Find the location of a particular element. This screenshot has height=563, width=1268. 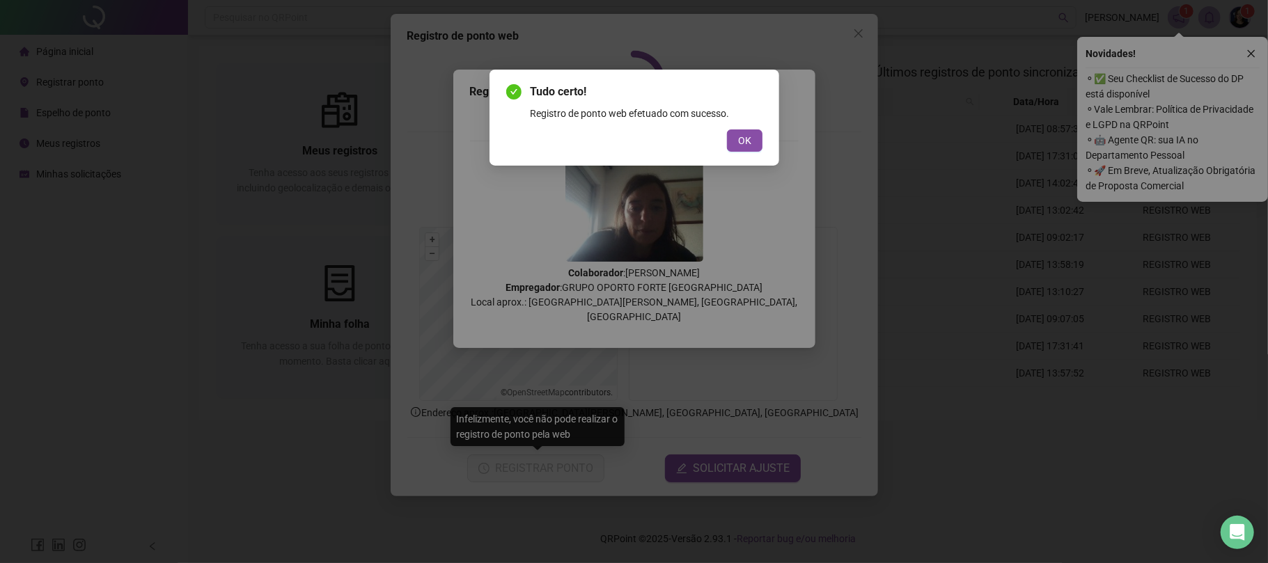

span: Tudo certo! is located at coordinates (646, 92).